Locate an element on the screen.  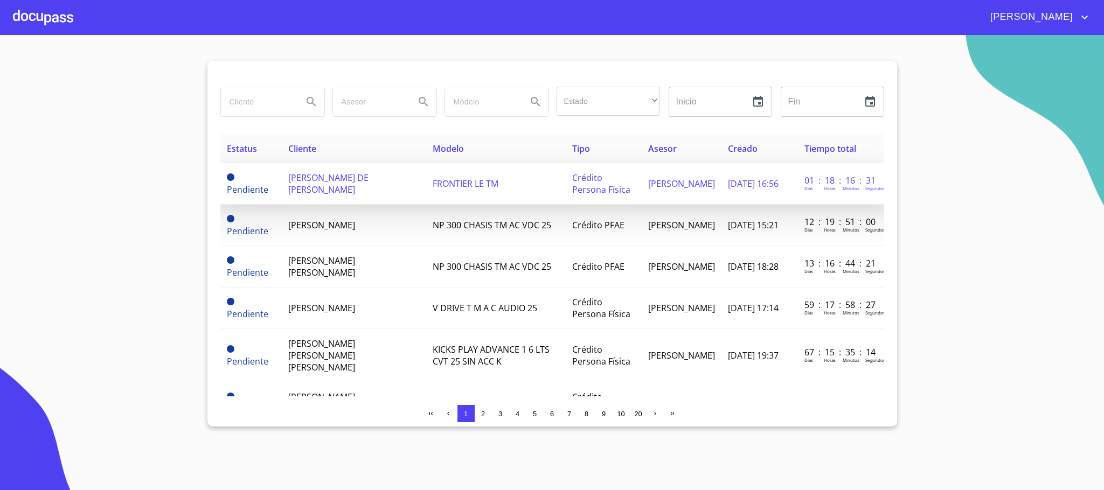
span: 9 is located at coordinates (603, 414).